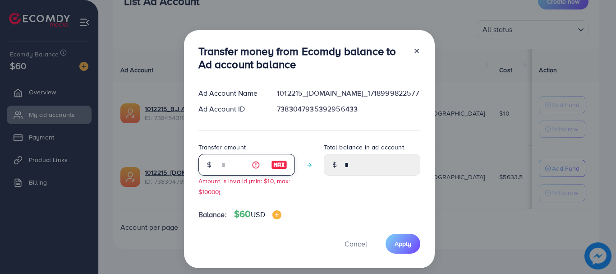 The height and width of the screenshot is (274, 616). What do you see at coordinates (356, 244) in the screenshot?
I see `span: Cancel` at bounding box center [356, 244].